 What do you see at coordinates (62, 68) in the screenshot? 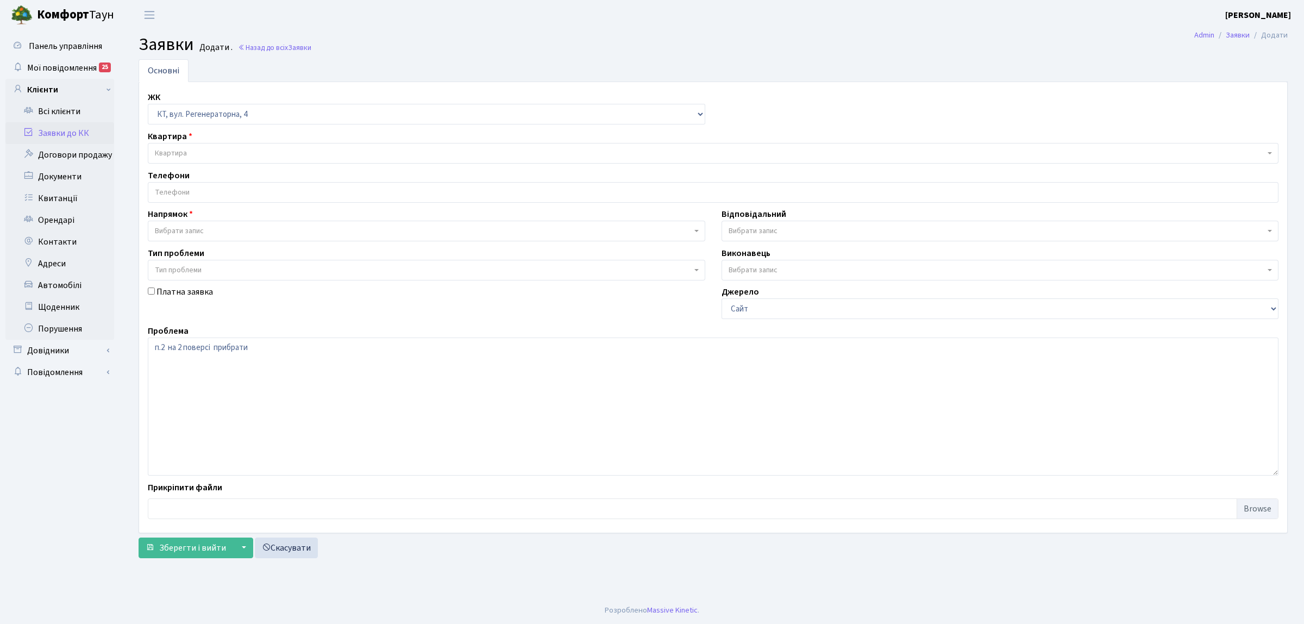
I see `span: Мої повідомлення` at bounding box center [62, 68].